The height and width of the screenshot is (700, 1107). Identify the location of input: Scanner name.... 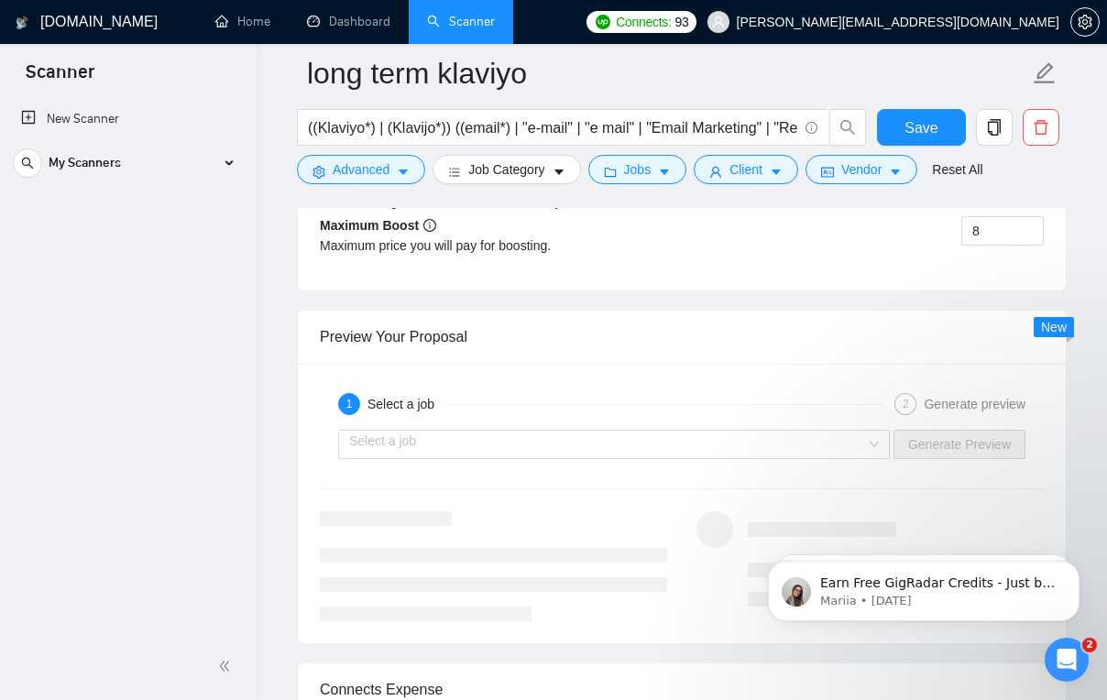
(668, 73).